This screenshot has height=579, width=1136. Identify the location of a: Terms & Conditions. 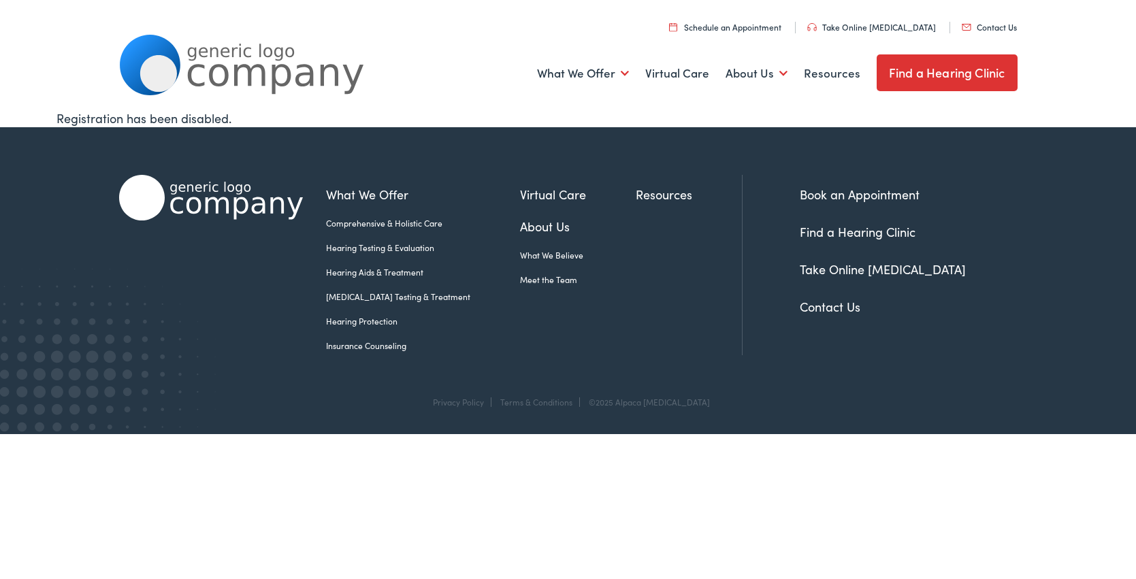
(536, 401).